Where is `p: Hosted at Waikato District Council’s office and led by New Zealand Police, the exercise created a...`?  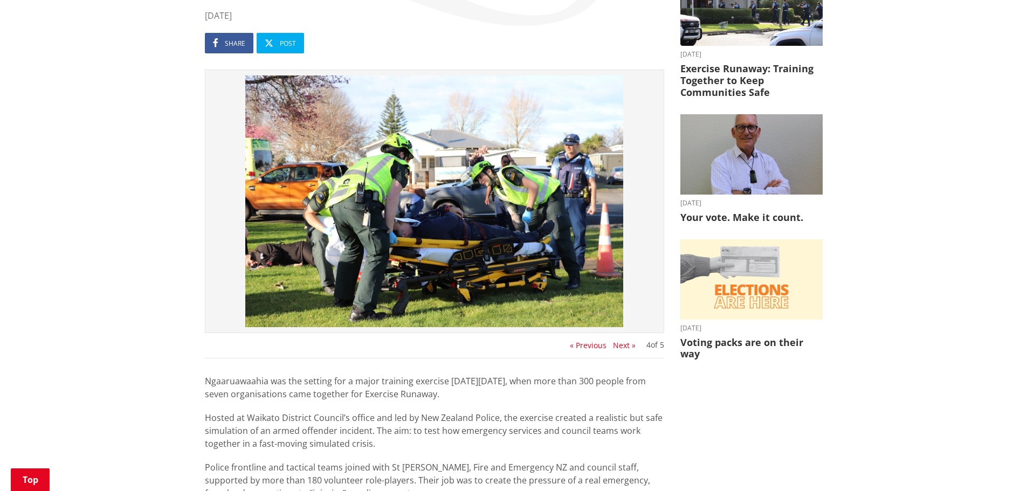 p: Hosted at Waikato District Council’s office and led by New Zealand Police, the exercise created a... is located at coordinates (435, 431).